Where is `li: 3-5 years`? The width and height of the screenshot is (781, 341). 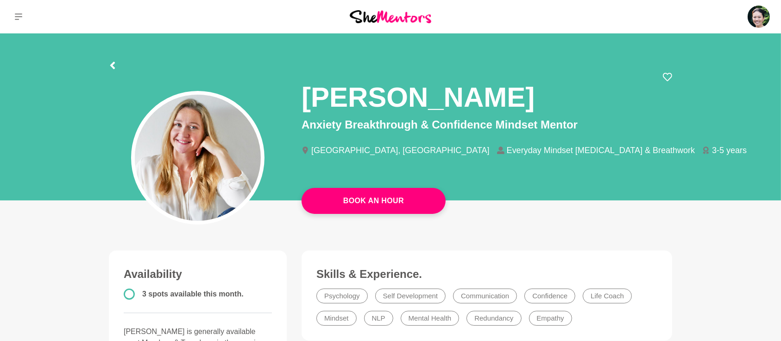
li: 3-5 years is located at coordinates (728, 150).